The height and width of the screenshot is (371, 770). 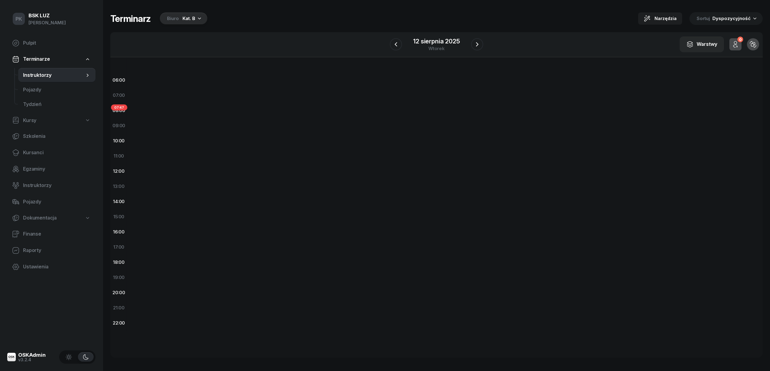 What do you see at coordinates (36, 59) in the screenshot?
I see `span: Terminarze` at bounding box center [36, 59].